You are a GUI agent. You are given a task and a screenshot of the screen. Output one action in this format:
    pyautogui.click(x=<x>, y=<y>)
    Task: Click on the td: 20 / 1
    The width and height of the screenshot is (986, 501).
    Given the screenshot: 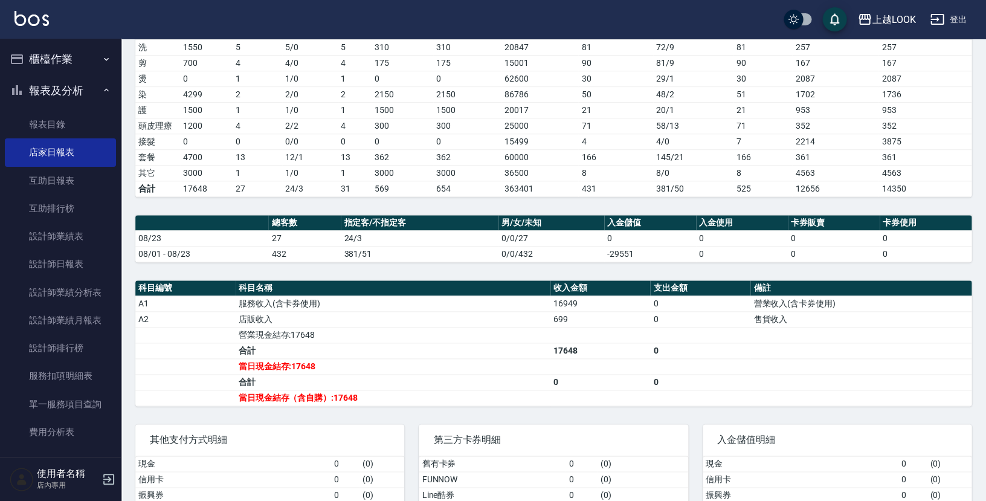 What is the action you would take?
    pyautogui.click(x=693, y=110)
    